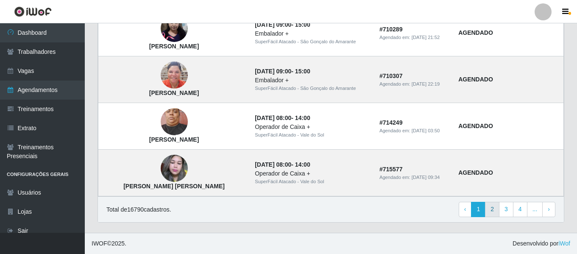  Describe the element at coordinates (492, 209) in the screenshot. I see `a: 2` at that location.